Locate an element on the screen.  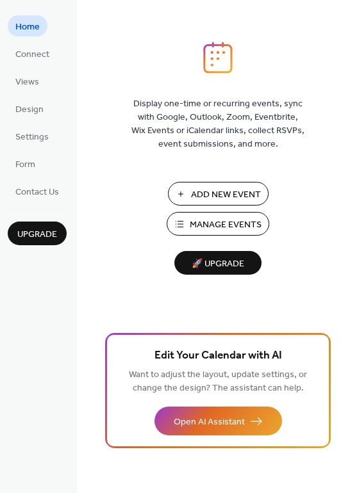
a: Settings is located at coordinates (32, 136).